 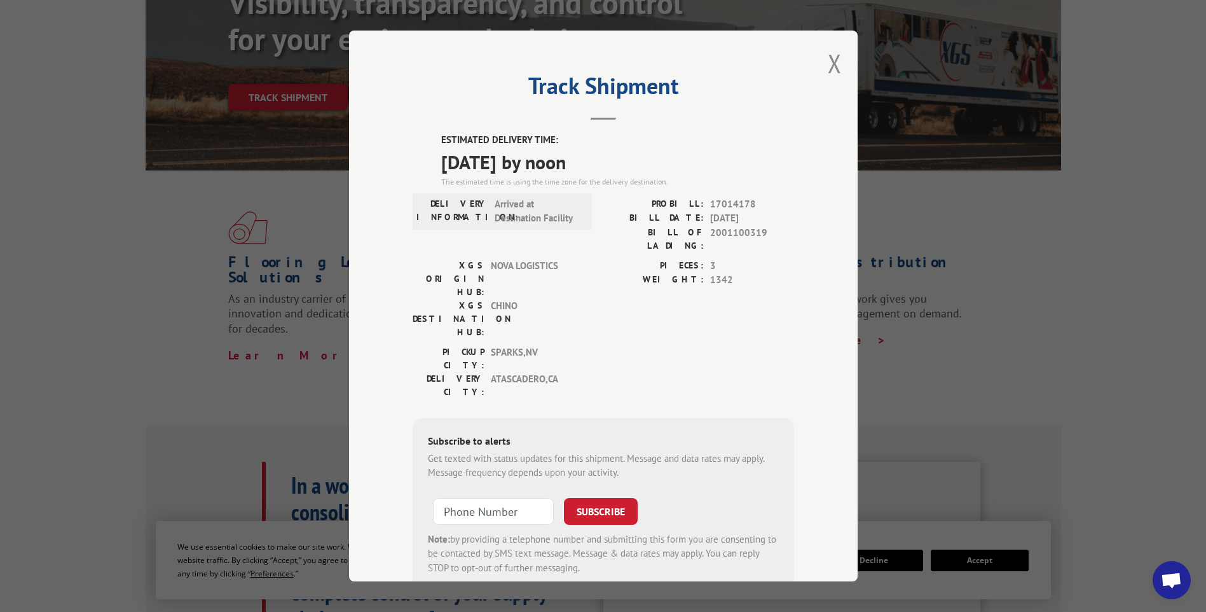 I want to click on input: Phone Number, so click(x=493, y=511).